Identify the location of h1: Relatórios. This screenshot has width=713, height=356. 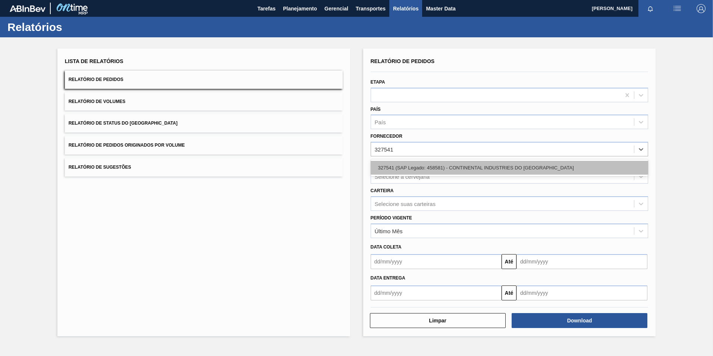
(73, 27).